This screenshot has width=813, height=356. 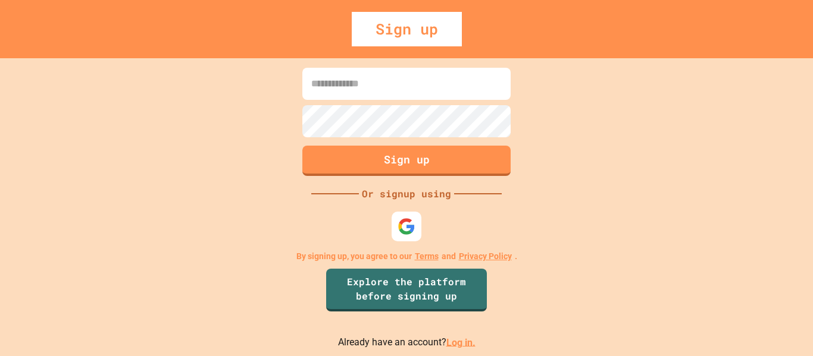 What do you see at coordinates (406, 256) in the screenshot?
I see `p: By signing up, you agree to our and .` at bounding box center [406, 256].